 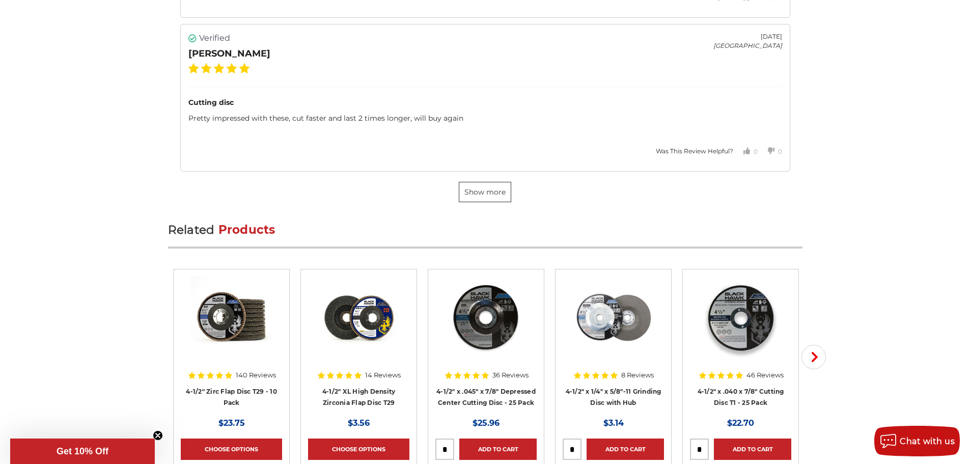 I want to click on span: $25.96, so click(x=486, y=423).